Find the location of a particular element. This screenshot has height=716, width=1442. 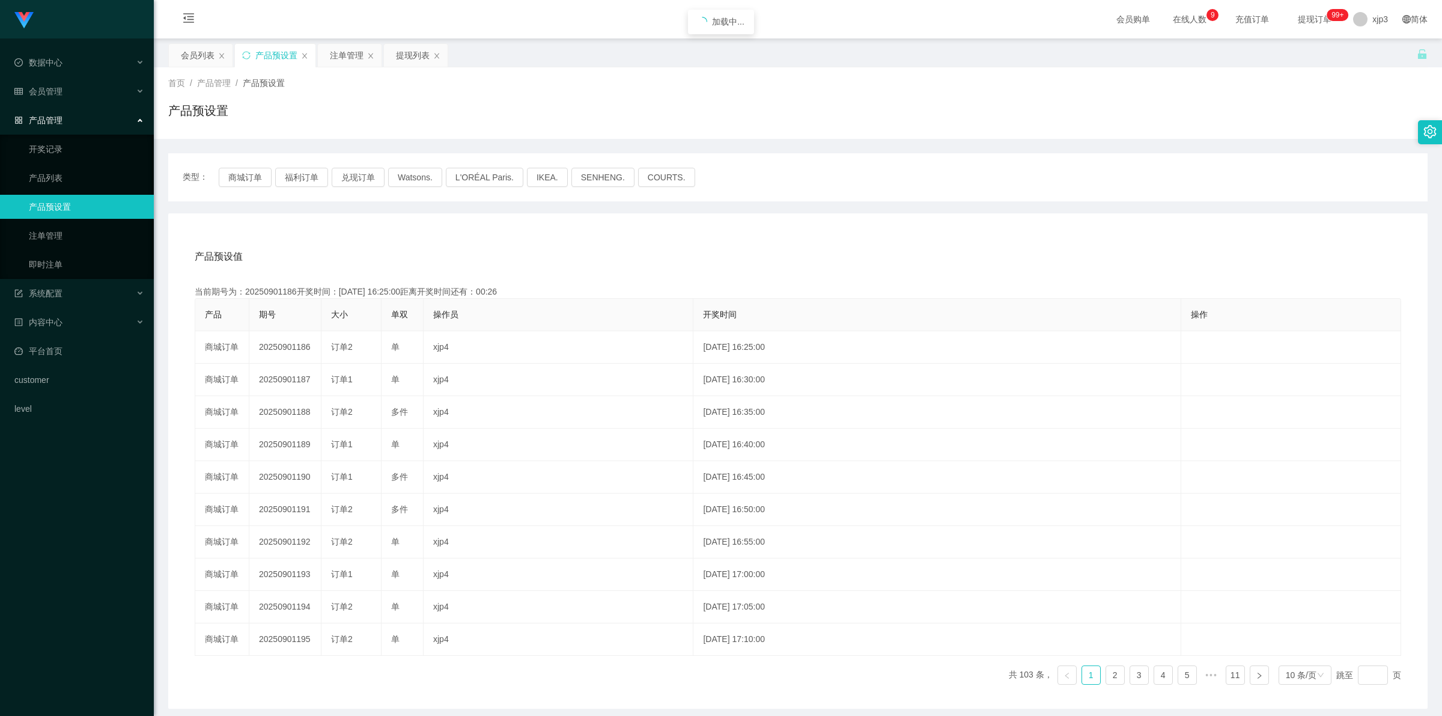

button: 商城订单 is located at coordinates (245, 177).